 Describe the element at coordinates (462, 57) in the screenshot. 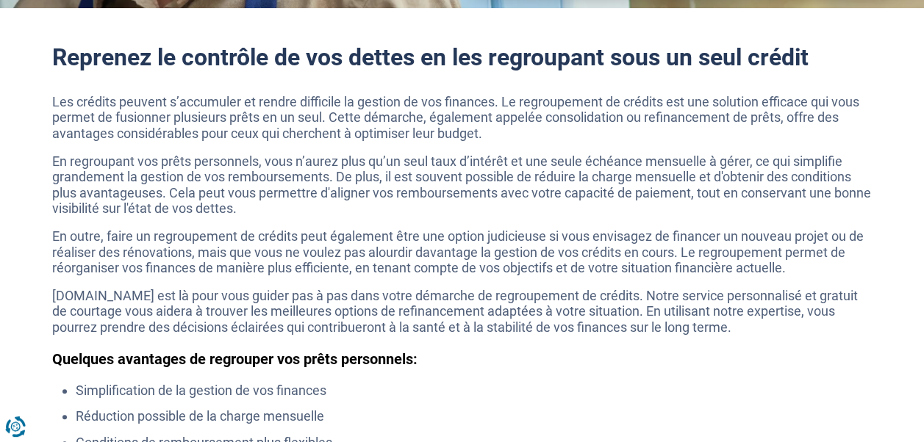

I see `h2: Reprenez le contrôle de vos dettes en les regroupant sous un seul crédit` at that location.